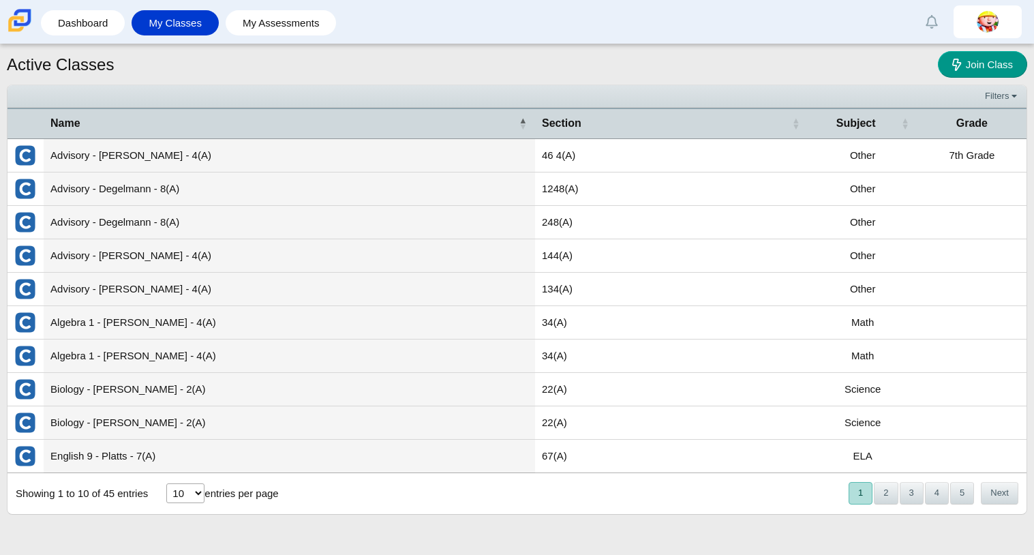  I want to click on td: English 9 - Platts - 7(A), so click(289, 456).